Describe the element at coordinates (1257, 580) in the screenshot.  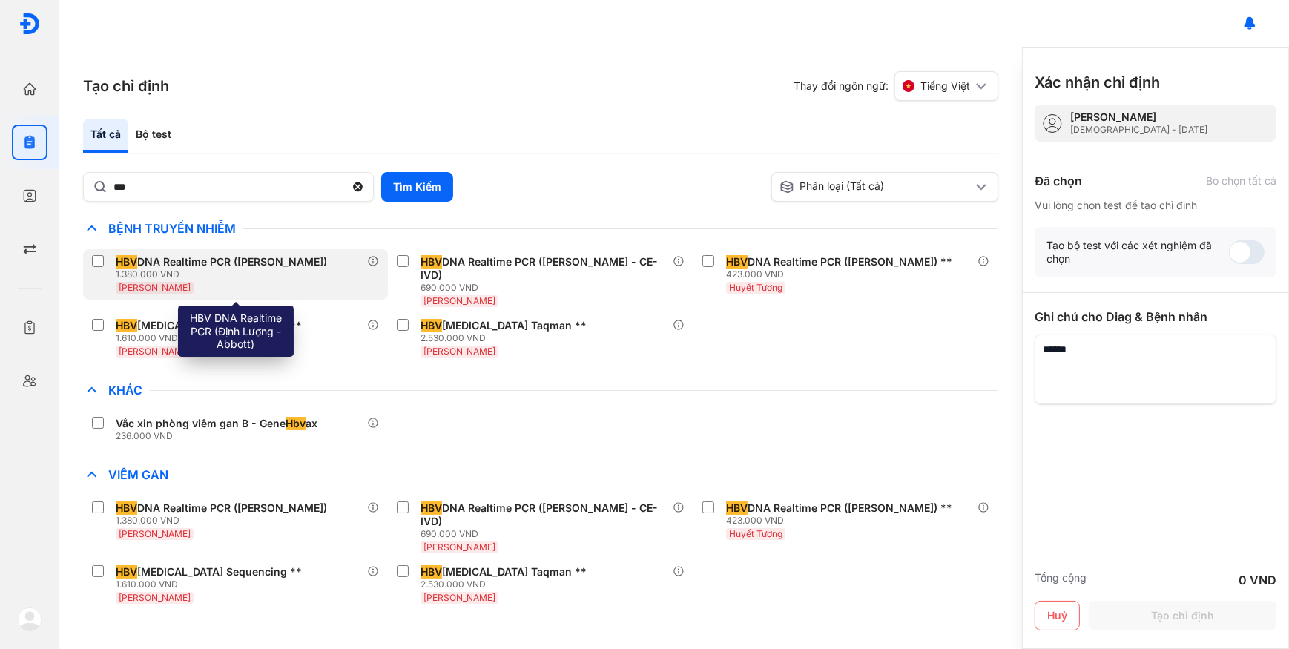
I see `div: 0 VND` at that location.